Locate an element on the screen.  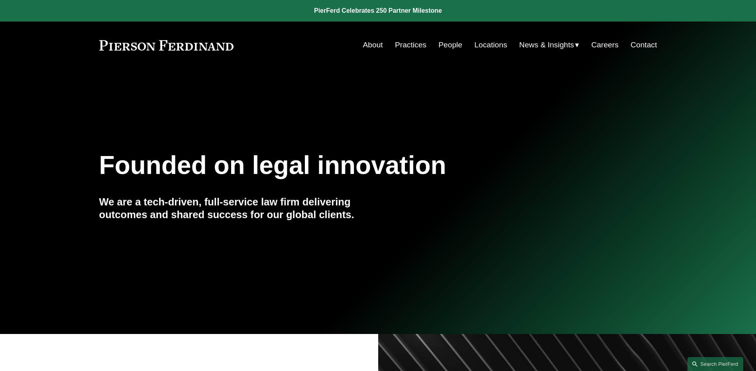
h4: We are a tech-driven, full-service law firm delivering outcomes and shared success for our global... is located at coordinates (239, 208).